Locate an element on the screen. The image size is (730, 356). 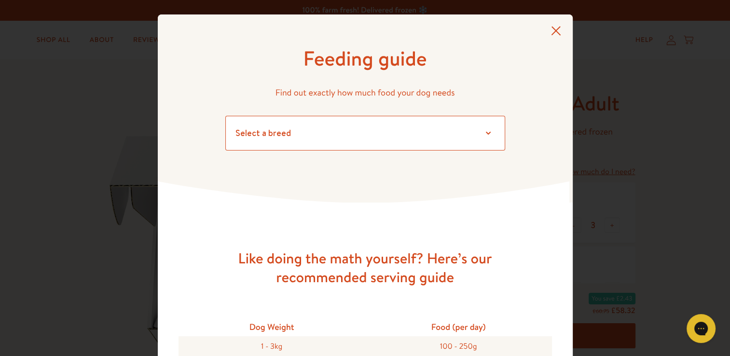
h3: Like doing the math yourself? Here’s our recommended serving guide is located at coordinates (365, 268).